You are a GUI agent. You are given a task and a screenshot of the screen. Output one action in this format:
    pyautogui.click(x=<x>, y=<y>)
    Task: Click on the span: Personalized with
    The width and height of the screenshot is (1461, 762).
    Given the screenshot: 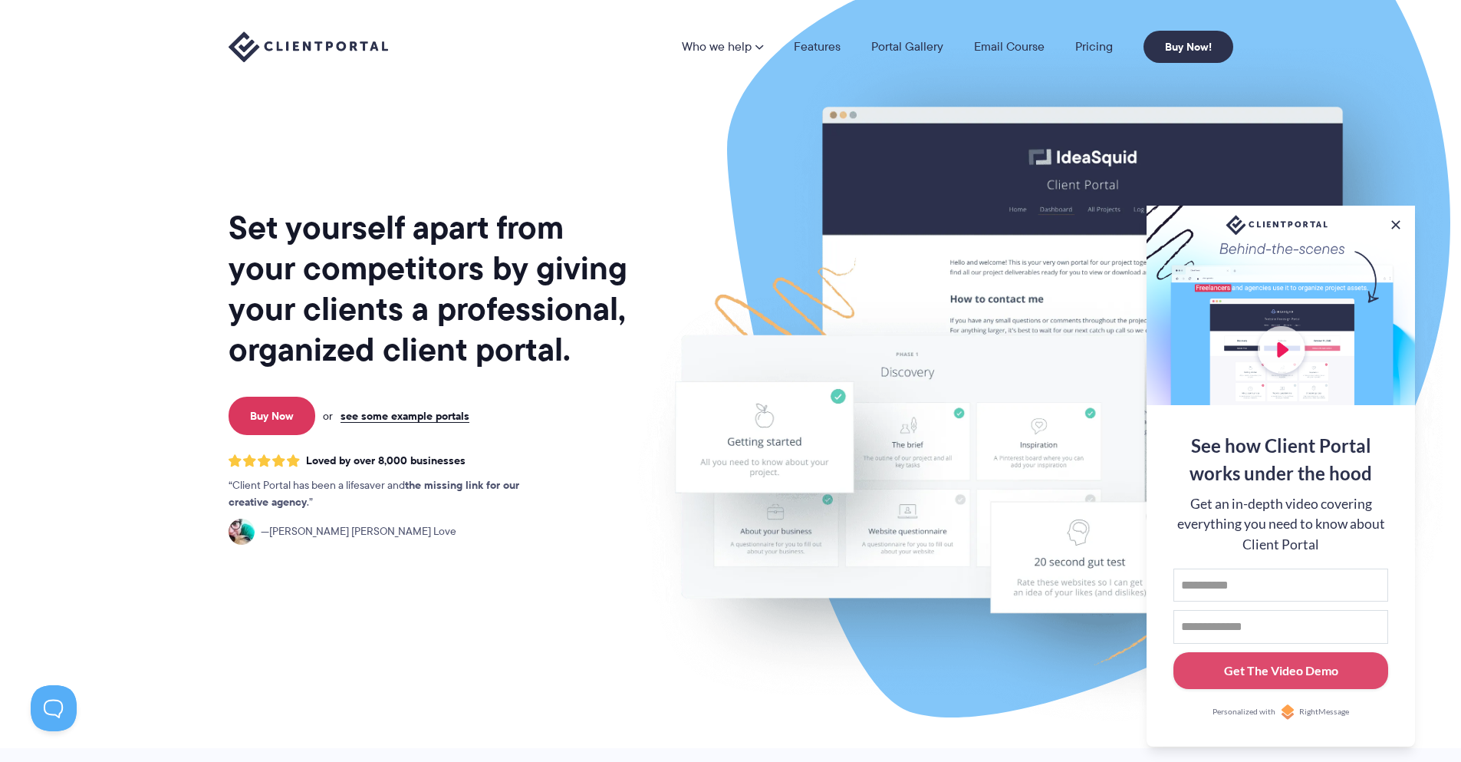 What is the action you would take?
    pyautogui.click(x=1244, y=712)
    